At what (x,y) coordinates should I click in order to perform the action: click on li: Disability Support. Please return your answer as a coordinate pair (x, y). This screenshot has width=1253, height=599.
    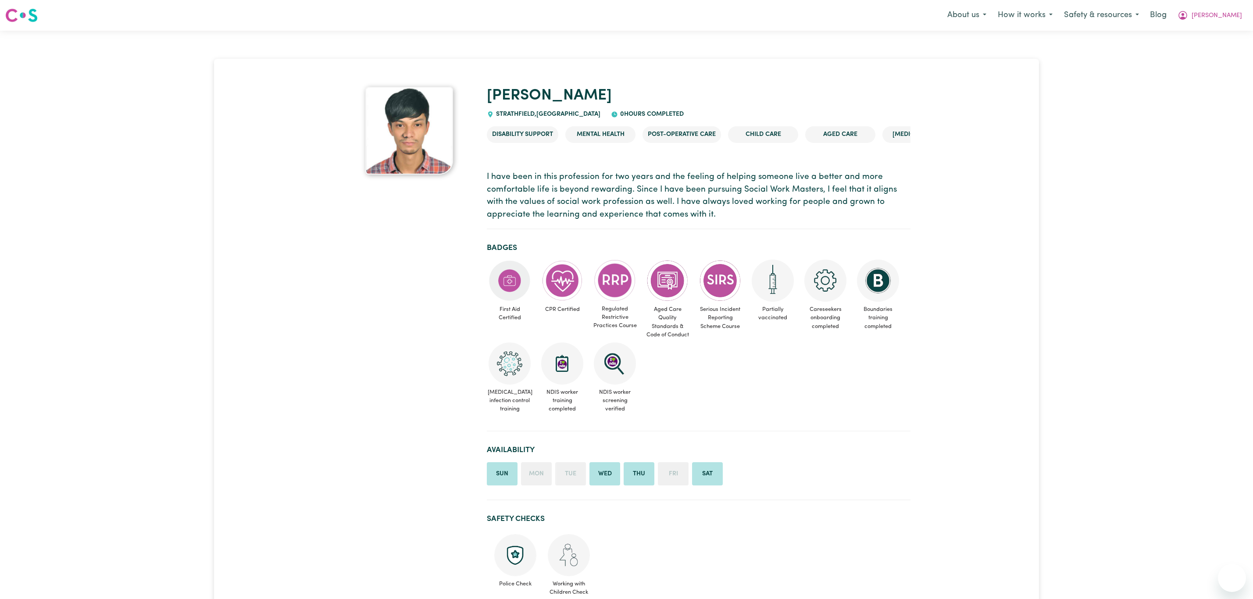
    Looking at the image, I should click on (522, 135).